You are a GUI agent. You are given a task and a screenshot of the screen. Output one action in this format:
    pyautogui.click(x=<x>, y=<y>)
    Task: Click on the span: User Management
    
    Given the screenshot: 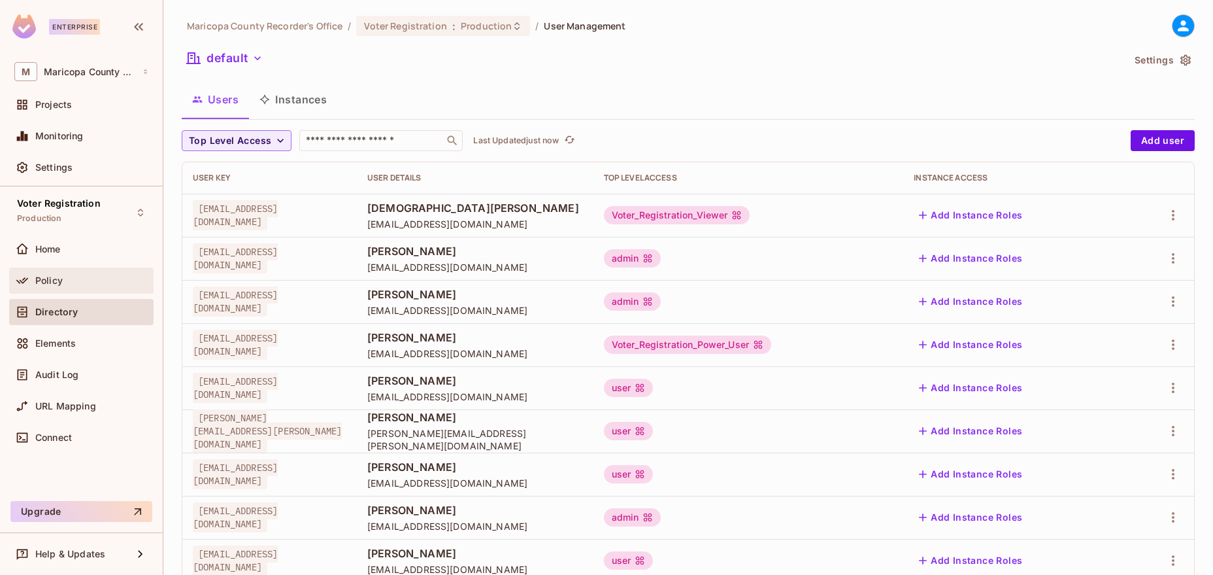 What is the action you would take?
    pyautogui.click(x=584, y=25)
    